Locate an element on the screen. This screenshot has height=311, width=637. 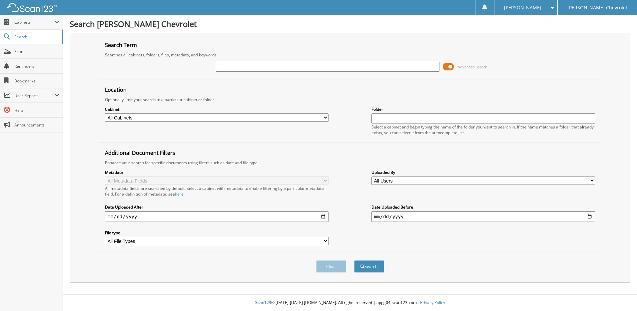
div: Optionally limit your search to a particular cabinet or folder is located at coordinates (350, 99).